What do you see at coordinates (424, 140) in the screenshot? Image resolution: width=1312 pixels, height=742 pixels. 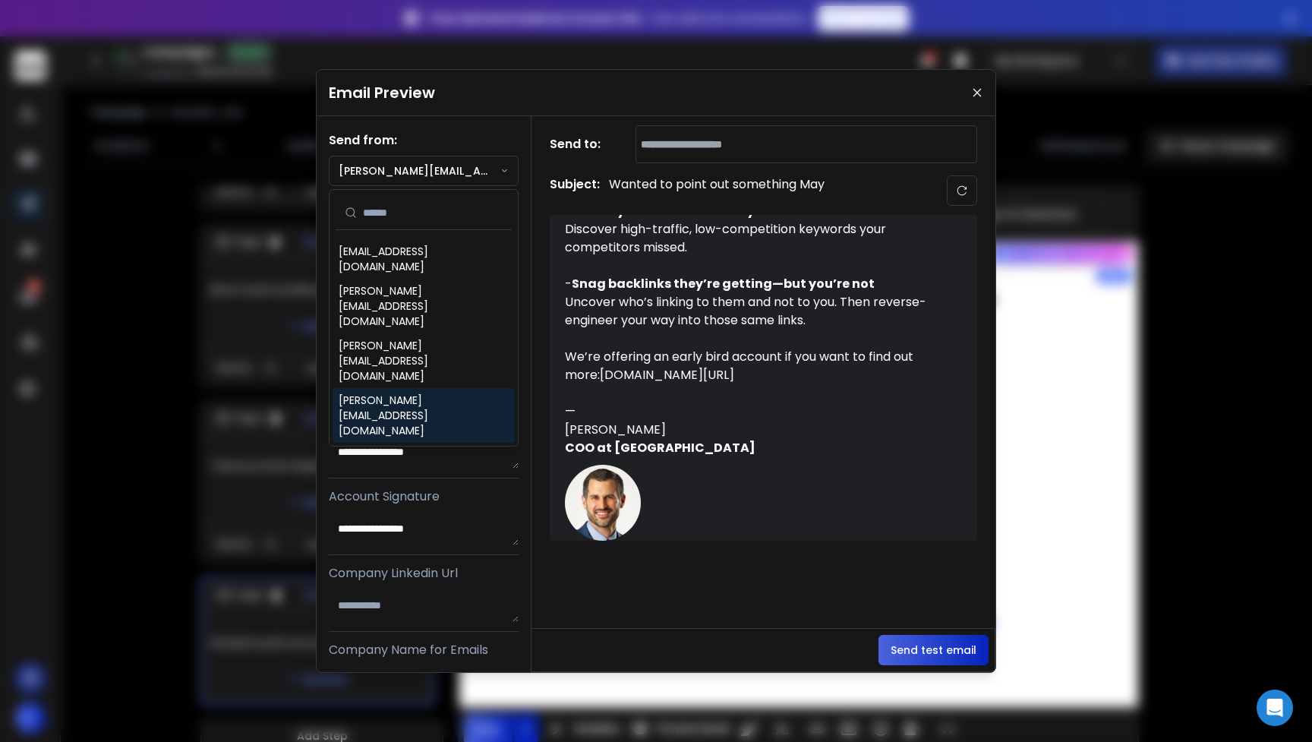 I see `h1: Send from:` at bounding box center [424, 140].